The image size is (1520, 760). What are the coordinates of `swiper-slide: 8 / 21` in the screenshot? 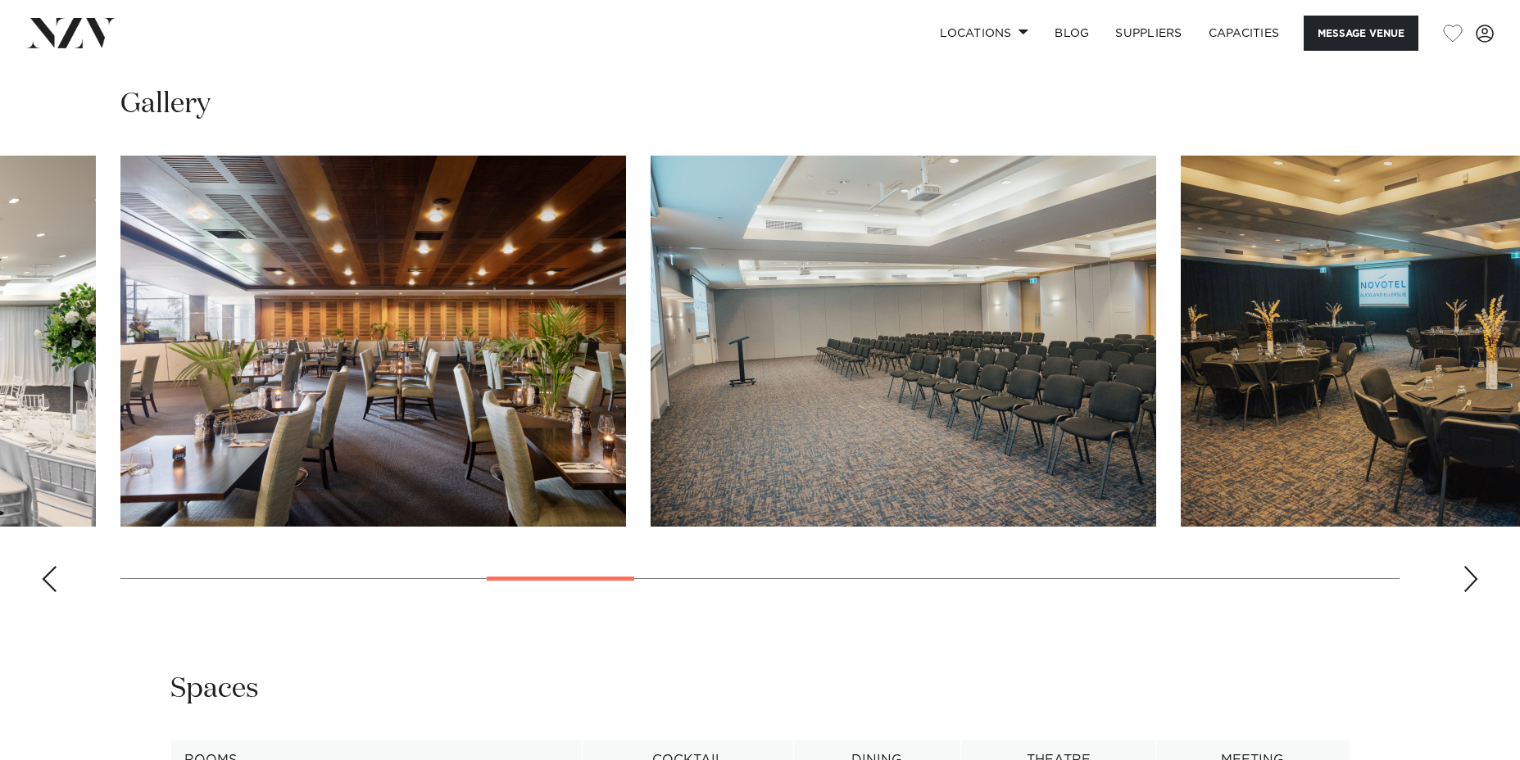 It's located at (903, 341).